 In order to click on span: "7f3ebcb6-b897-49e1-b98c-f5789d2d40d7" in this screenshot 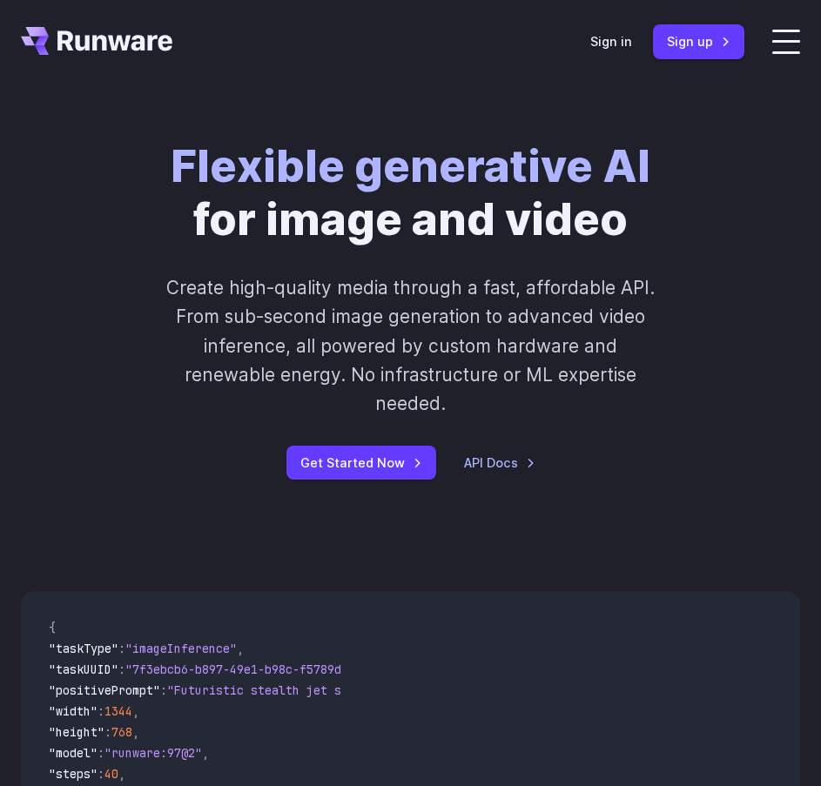, I will do `click(258, 669)`.